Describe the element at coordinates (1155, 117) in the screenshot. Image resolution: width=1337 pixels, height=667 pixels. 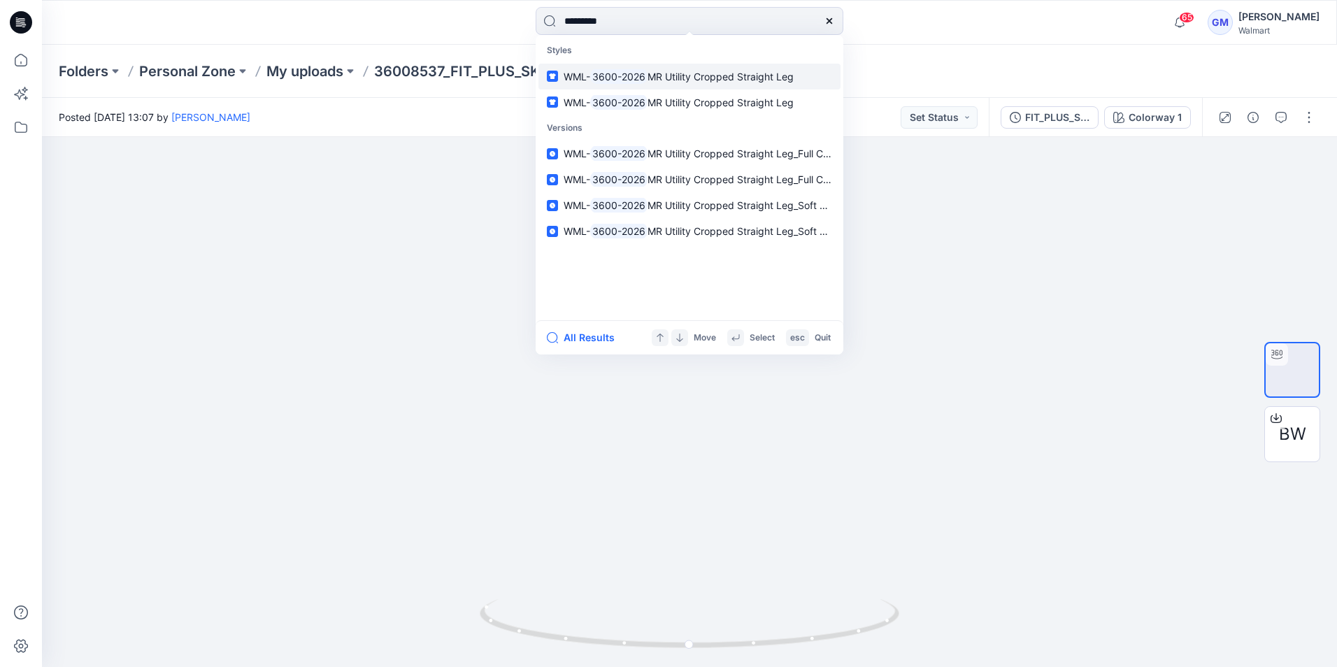
I see `div: Colorway 1` at that location.